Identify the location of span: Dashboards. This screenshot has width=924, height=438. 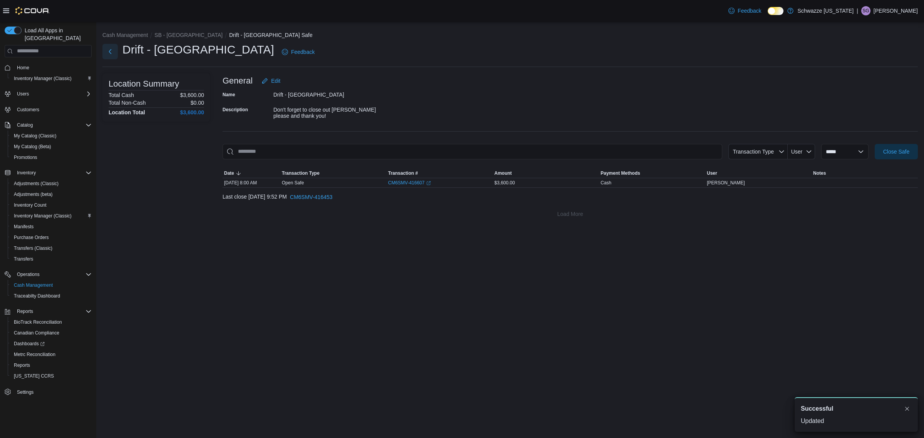
(29, 344).